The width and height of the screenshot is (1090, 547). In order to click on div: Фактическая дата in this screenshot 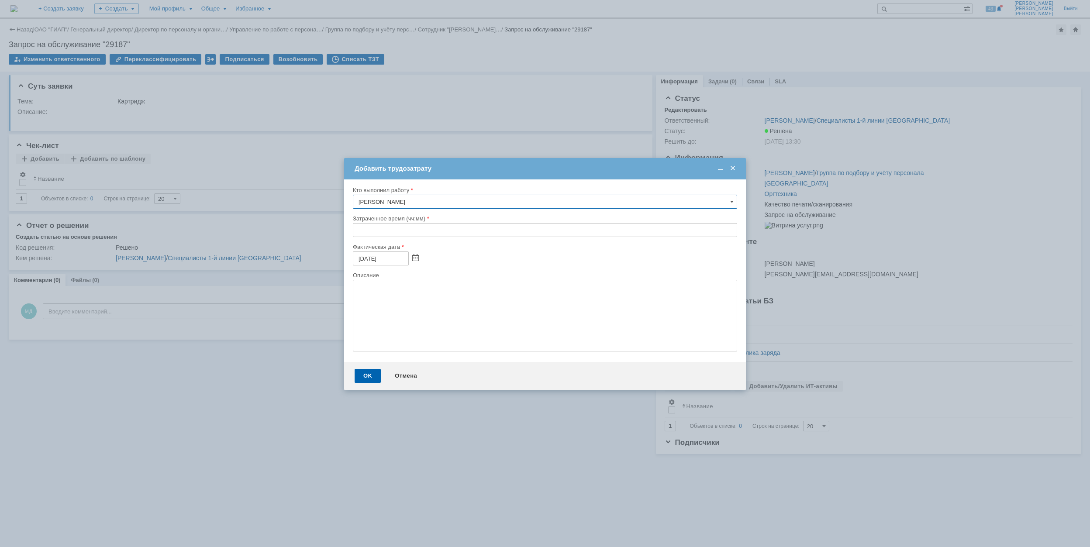, I will do `click(544, 247)`.